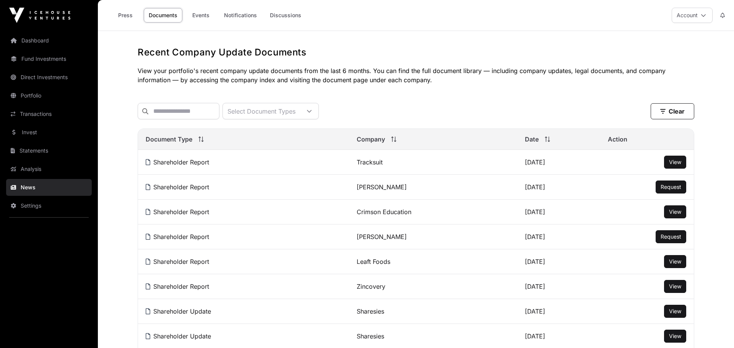 This screenshot has height=348, width=734. Describe the element at coordinates (416, 75) in the screenshot. I see `p: View your portfolio's recent company update documents from the last 6 months. You can find the fu...` at that location.